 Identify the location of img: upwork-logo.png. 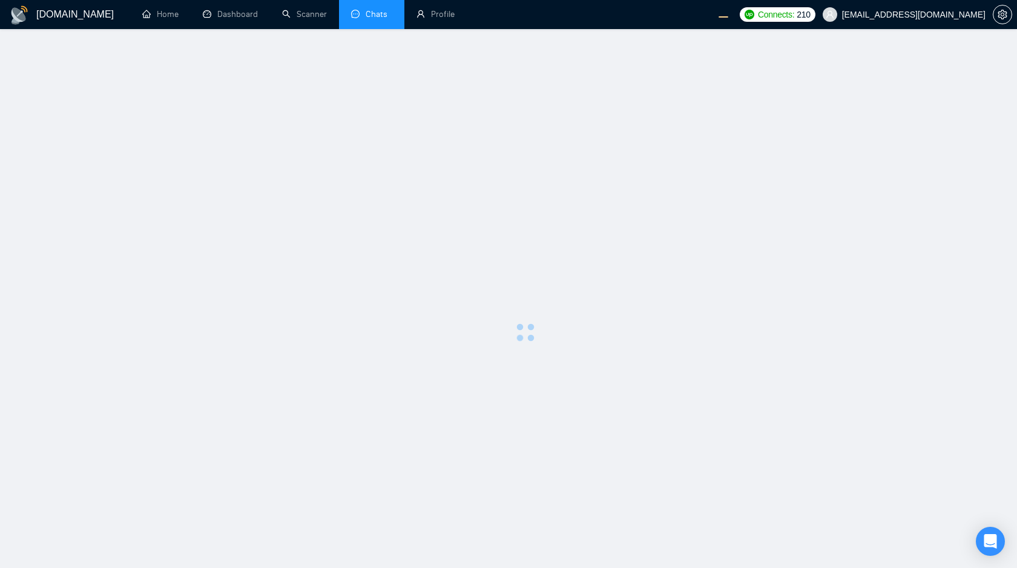
(749, 15).